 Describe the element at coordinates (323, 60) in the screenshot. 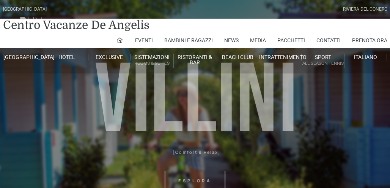

I see `a: SportAll Season Tennis` at that location.